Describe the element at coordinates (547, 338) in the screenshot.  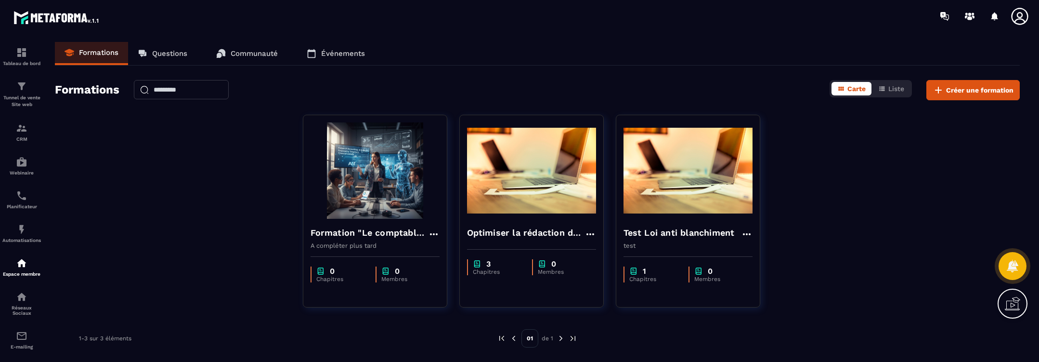
I see `p: de 1` at that location.